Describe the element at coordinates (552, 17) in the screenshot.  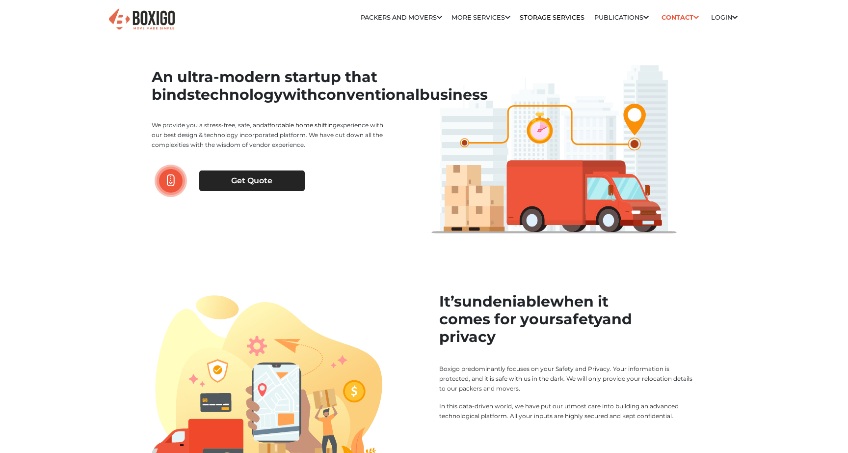
I see `a: Storage Services` at that location.